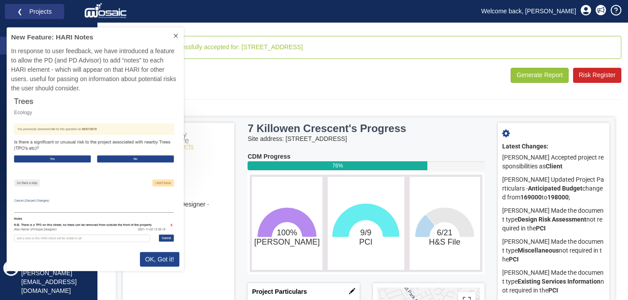 The width and height of the screenshot is (628, 300). I want to click on svg: 6/21​H&S File, so click(445, 223).